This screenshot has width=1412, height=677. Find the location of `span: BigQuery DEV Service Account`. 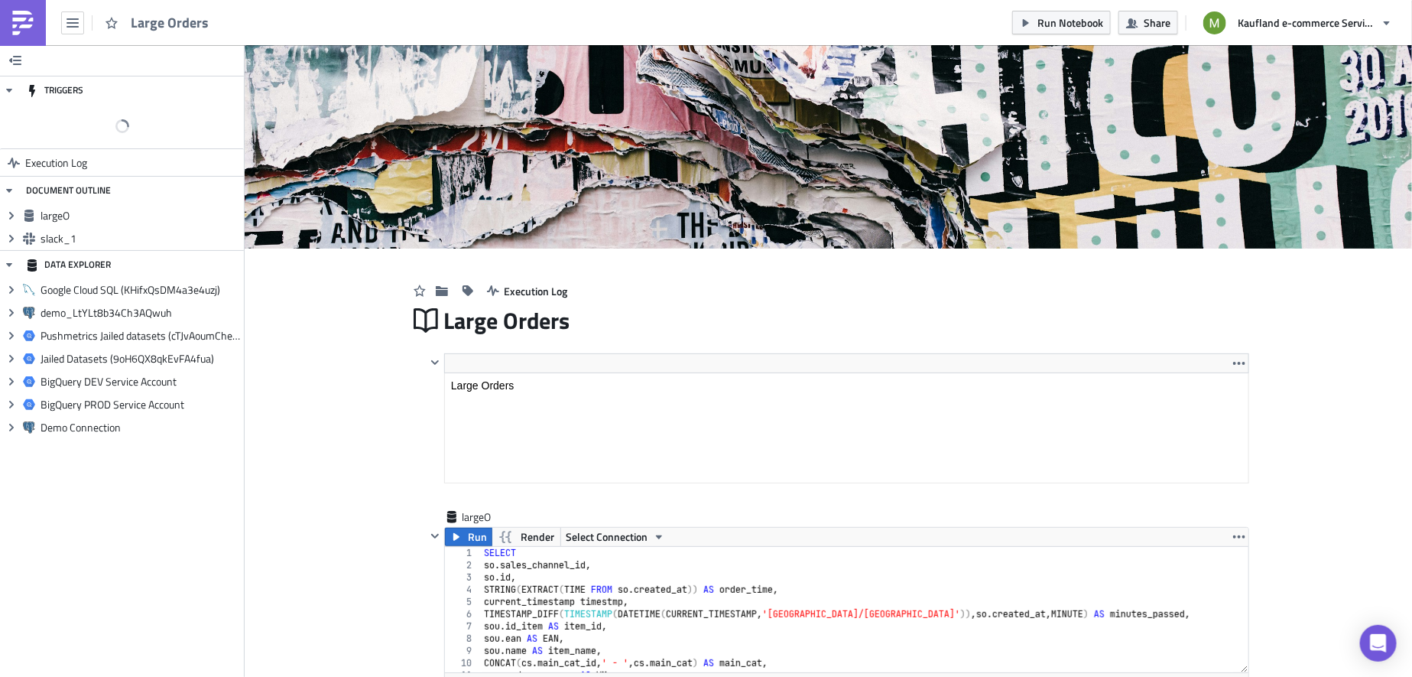

span: BigQuery DEV Service Account is located at coordinates (140, 381).